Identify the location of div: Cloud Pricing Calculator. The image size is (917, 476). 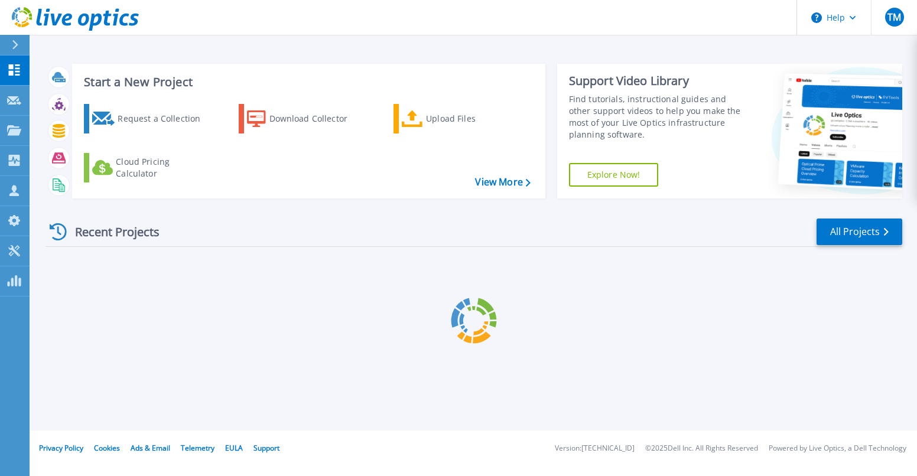
(163, 168).